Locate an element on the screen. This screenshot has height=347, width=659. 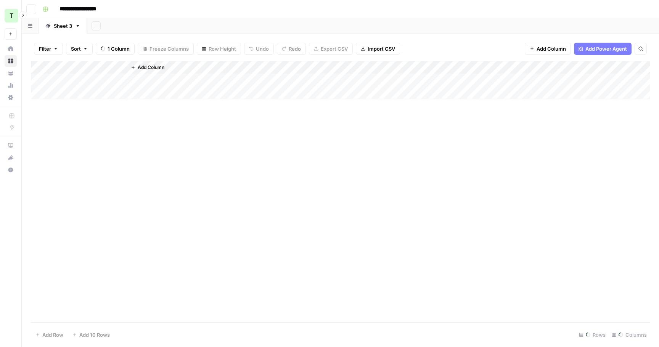
a: Usage is located at coordinates (11, 85).